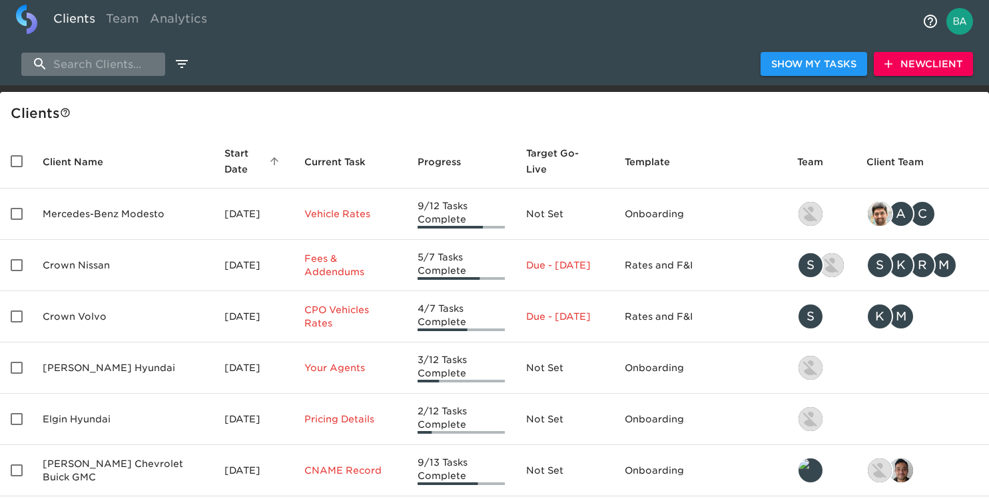 The image size is (989, 499). I want to click on img: leland@roadster.com, so click(810, 470).